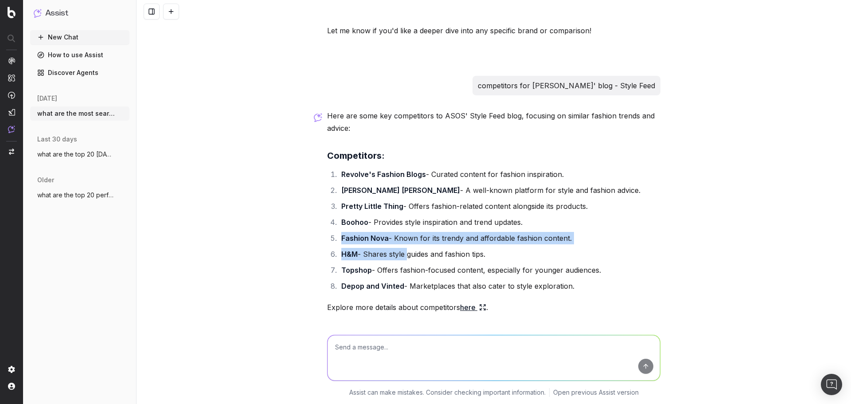  Describe the element at coordinates (494, 307) in the screenshot. I see `p: Explore more details about competitors .` at that location.